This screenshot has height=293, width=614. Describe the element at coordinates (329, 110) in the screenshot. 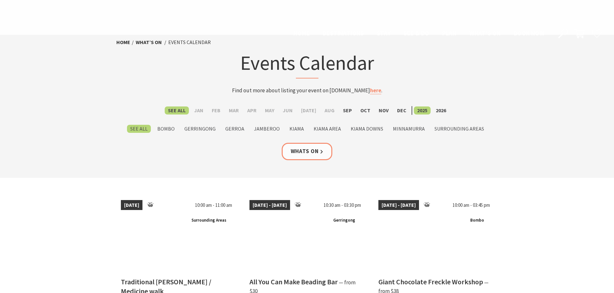

I see `label: Aug` at that location.